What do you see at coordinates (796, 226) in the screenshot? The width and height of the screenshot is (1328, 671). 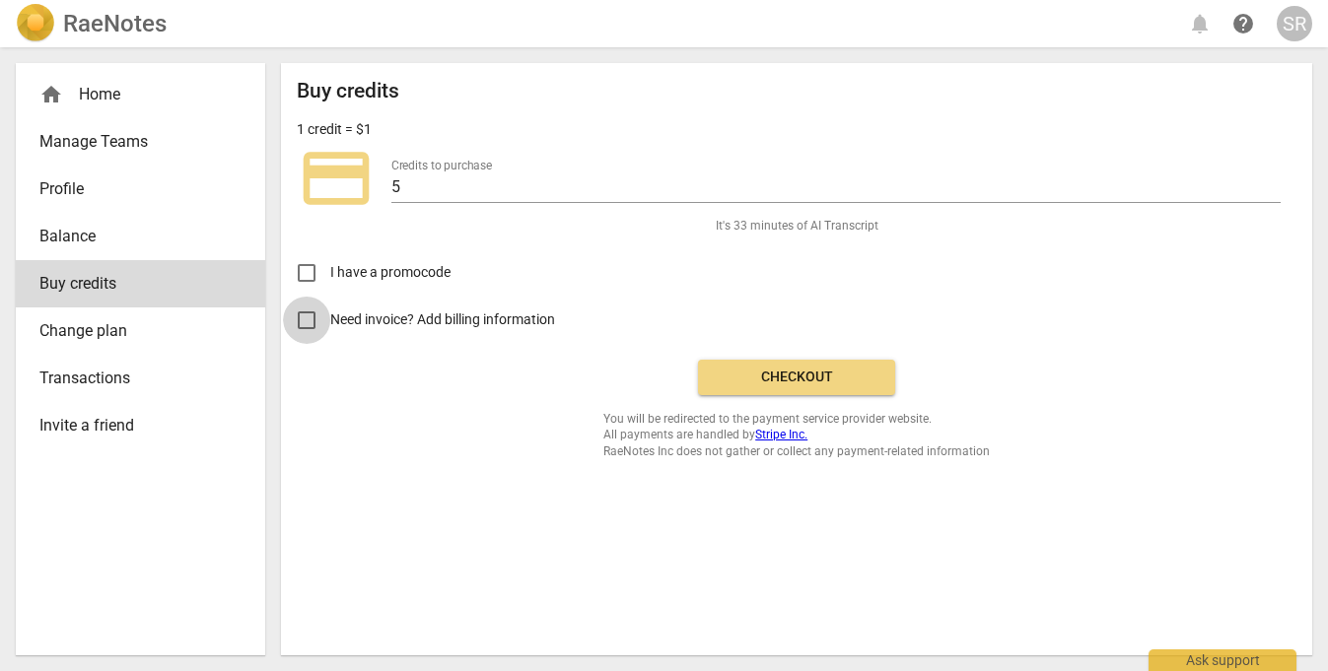 I see `span: It's 33 minutes of AI Transcript` at bounding box center [796, 226].